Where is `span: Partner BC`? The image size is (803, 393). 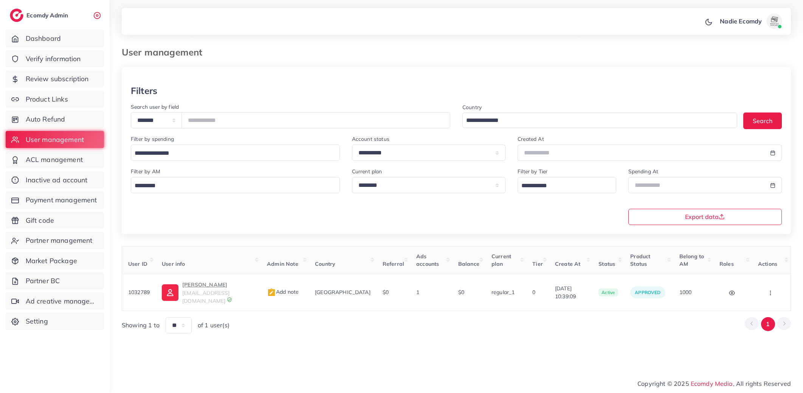
span: Partner BC is located at coordinates (43, 281).